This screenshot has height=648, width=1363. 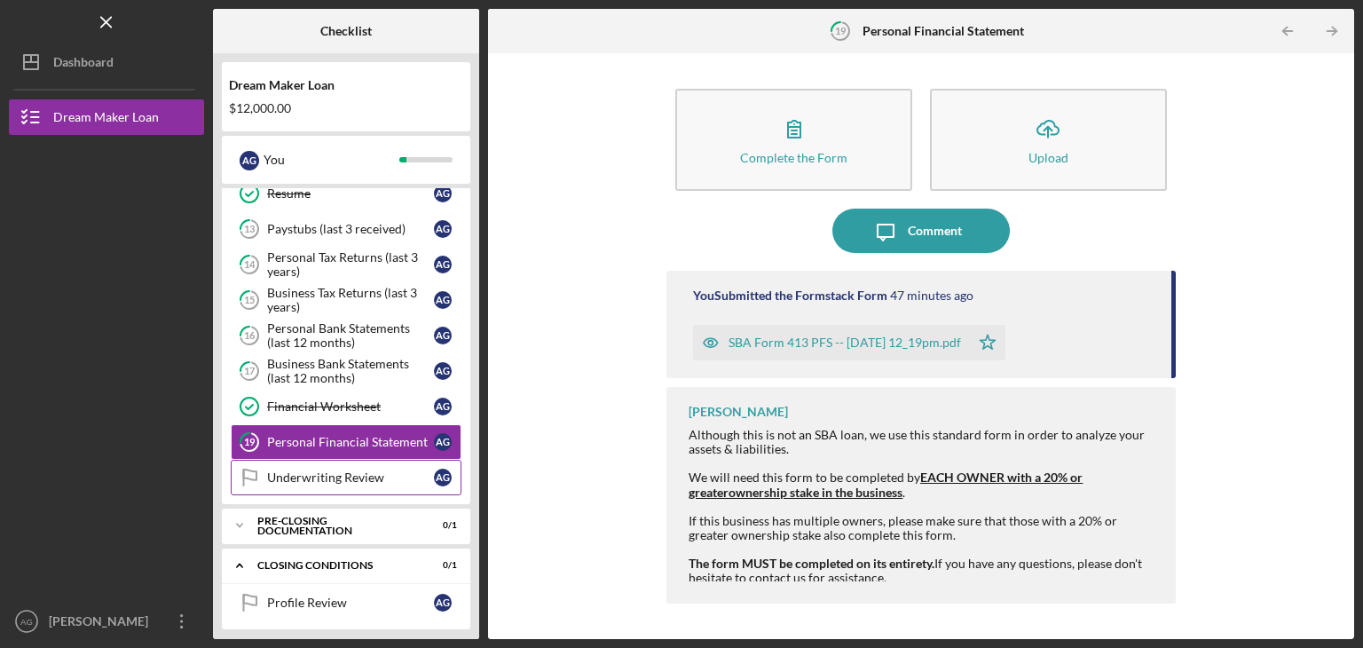 What do you see at coordinates (83, 64) in the screenshot?
I see `div: Dashboard` at bounding box center [83, 64].